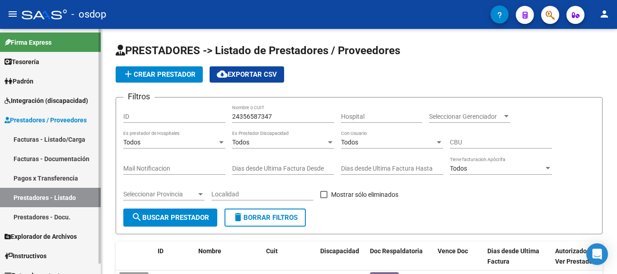  What do you see at coordinates (139, 97) in the screenshot?
I see `h3: Filtros` at bounding box center [139, 97].